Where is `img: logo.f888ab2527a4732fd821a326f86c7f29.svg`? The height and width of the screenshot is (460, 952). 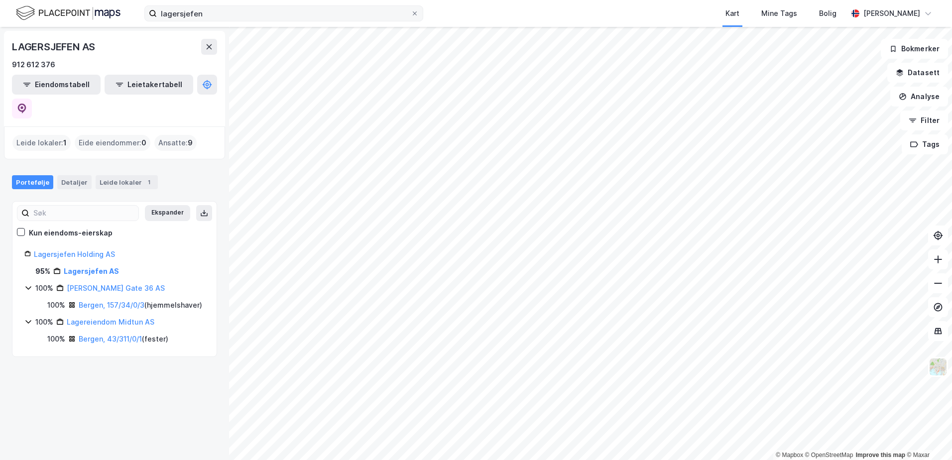
img: logo.f888ab2527a4732fd821a326f86c7f29.svg is located at coordinates (68, 13).